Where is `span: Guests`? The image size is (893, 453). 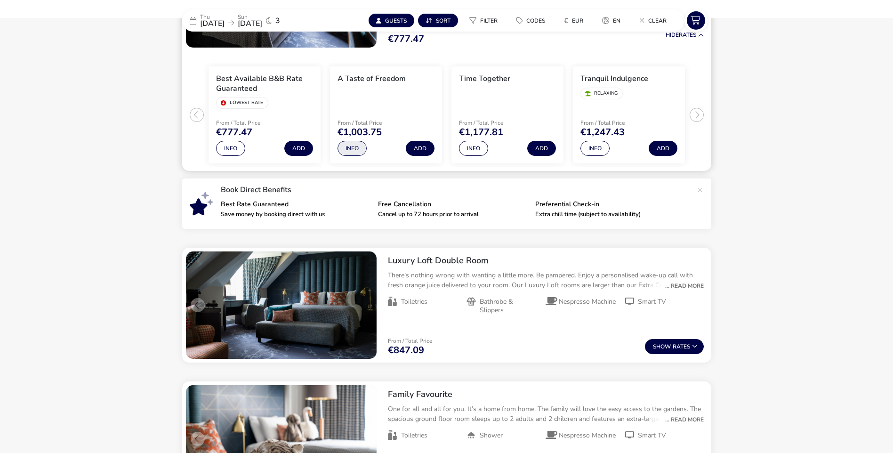
span: Guests is located at coordinates (396, 21).